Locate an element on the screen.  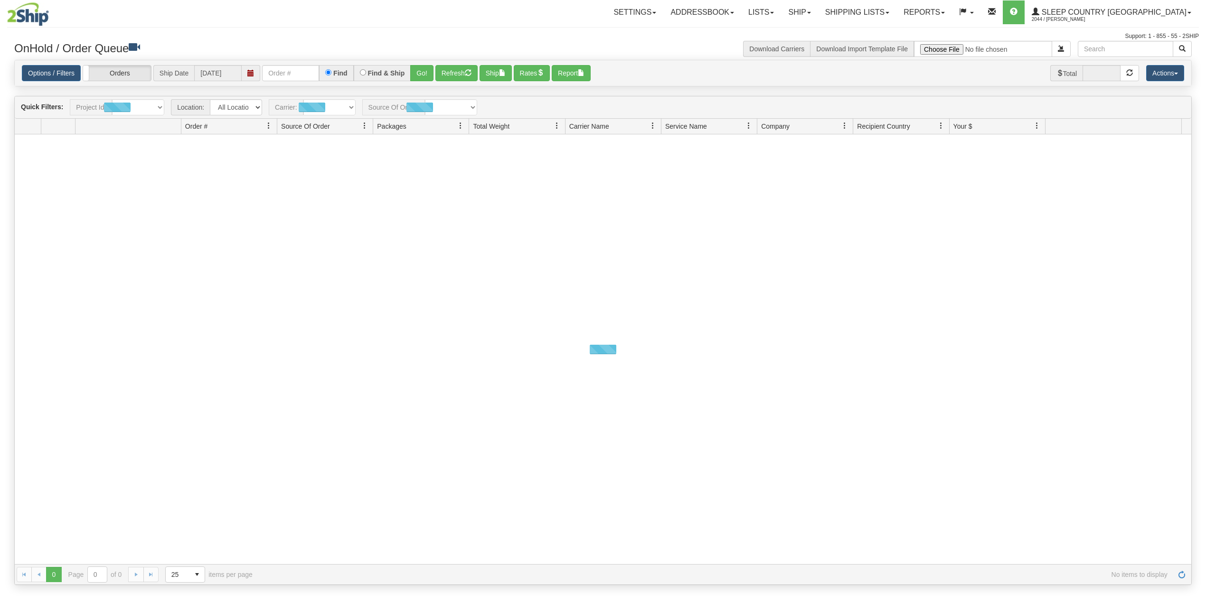
button: Actions is located at coordinates (1165, 73).